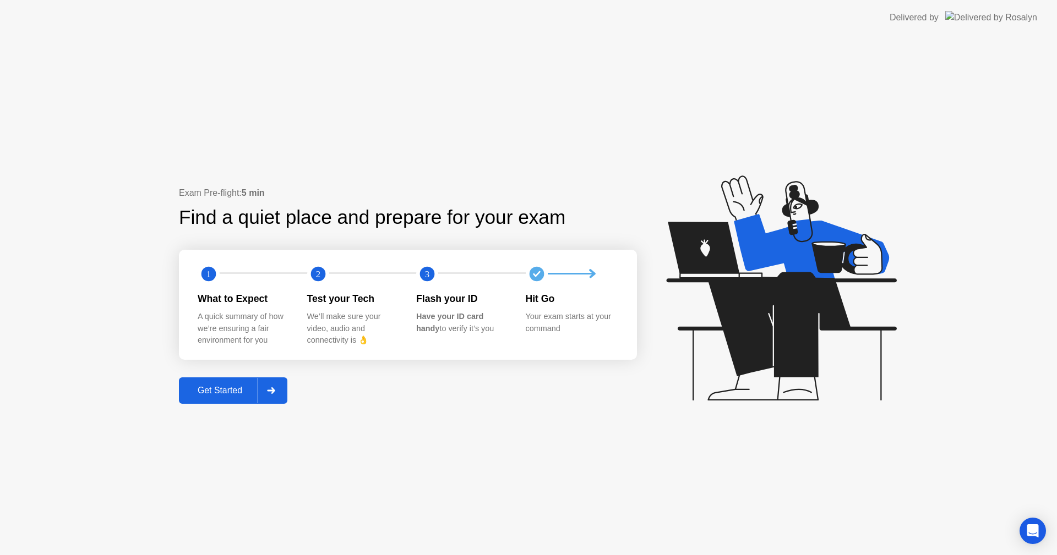 This screenshot has width=1057, height=555. Describe the element at coordinates (571, 323) in the screenshot. I see `div: Your exam starts at your command` at that location.